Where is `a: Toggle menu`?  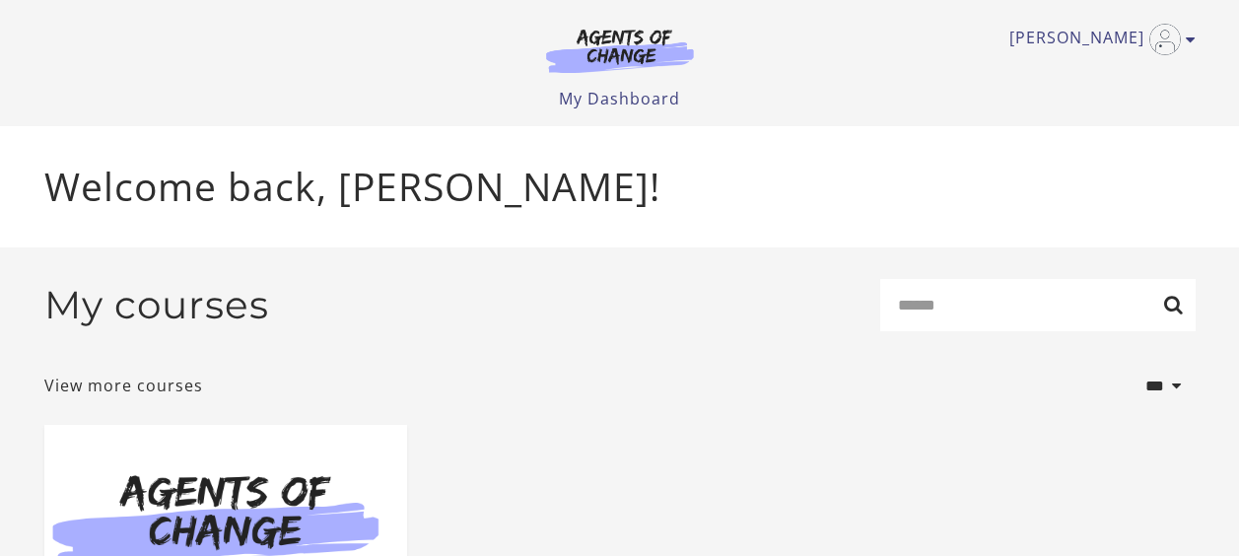
a: Toggle menu is located at coordinates (1097, 39).